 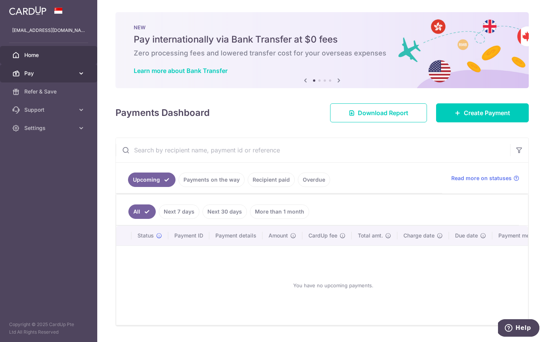 What do you see at coordinates (370, 236) in the screenshot?
I see `span: Total amt.` at bounding box center [370, 236].